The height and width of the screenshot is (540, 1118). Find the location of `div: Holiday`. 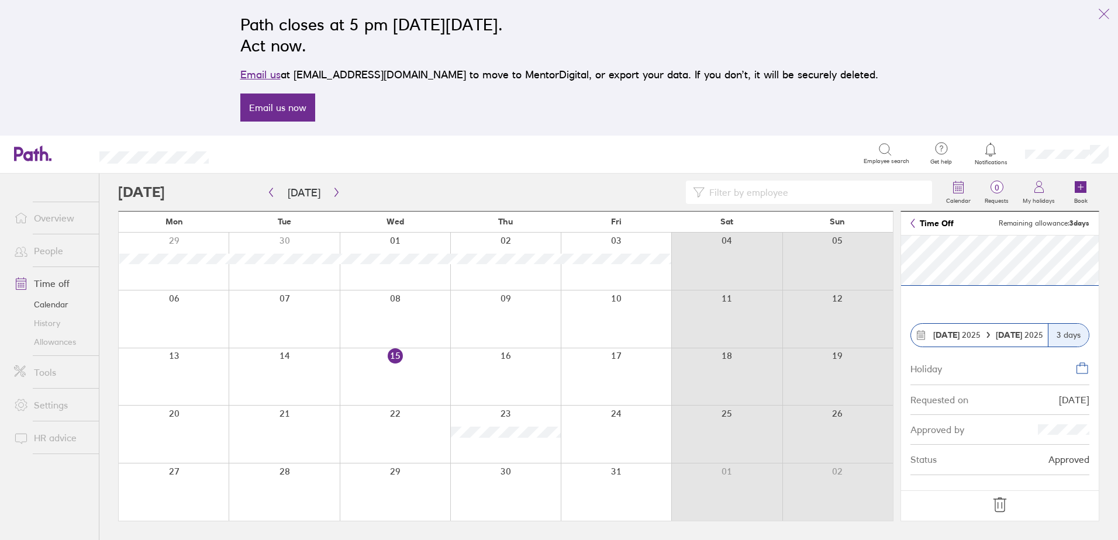

div: Holiday is located at coordinates (926, 368).